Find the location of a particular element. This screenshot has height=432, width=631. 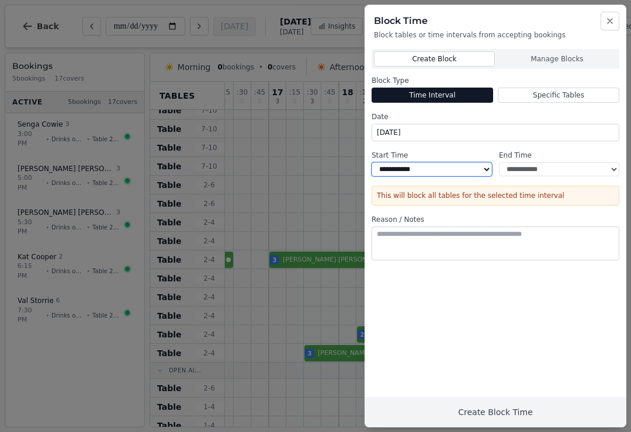

h2: Block Time is located at coordinates (495, 21).